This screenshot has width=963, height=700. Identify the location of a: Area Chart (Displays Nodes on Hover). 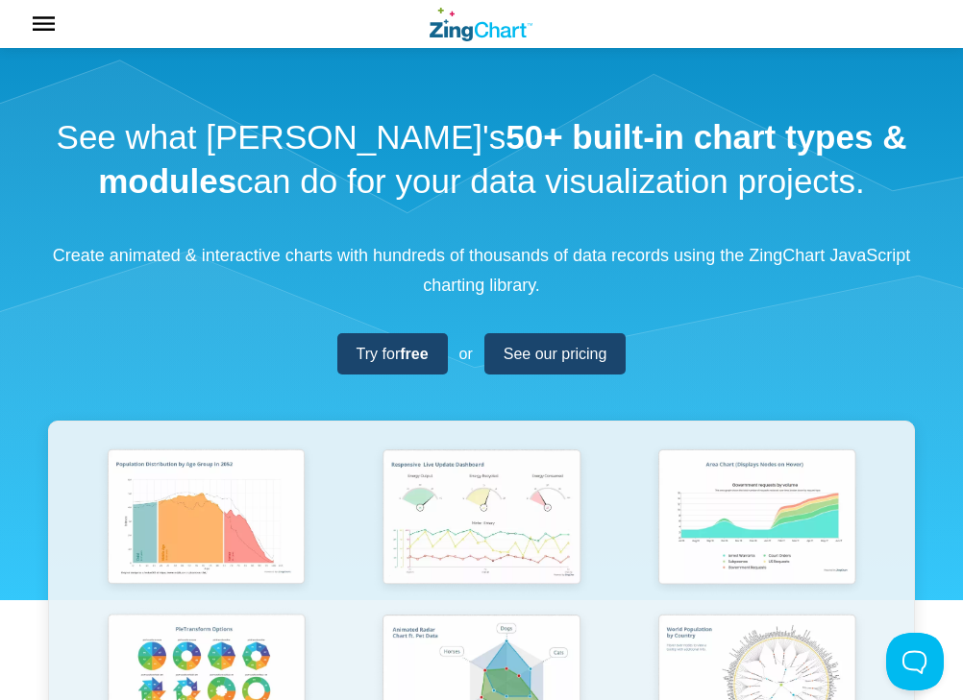
(756, 524).